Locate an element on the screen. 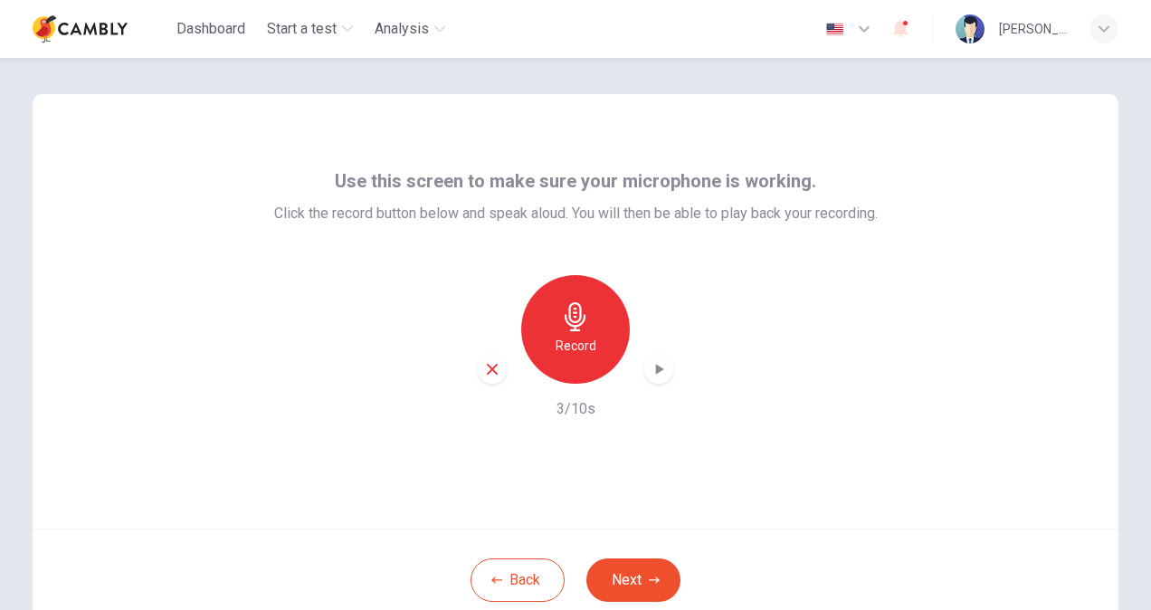 This screenshot has width=1151, height=610. button: Next is located at coordinates (633, 580).